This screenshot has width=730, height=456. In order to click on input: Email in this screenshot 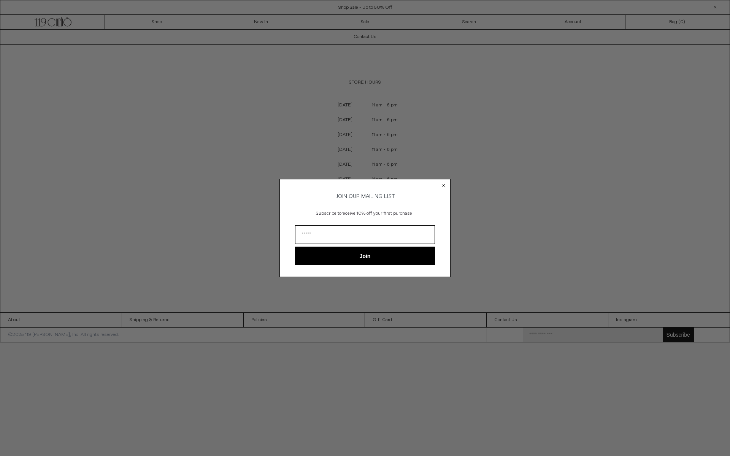, I will do `click(365, 235)`.